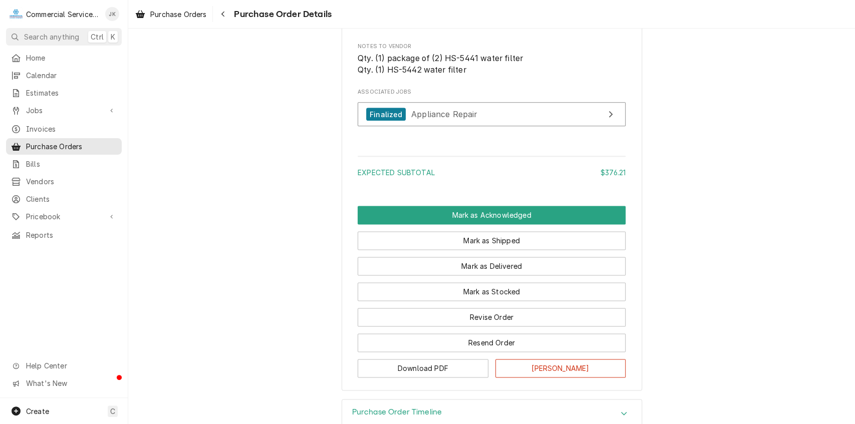  I want to click on div: Associated Jobs, so click(491, 110).